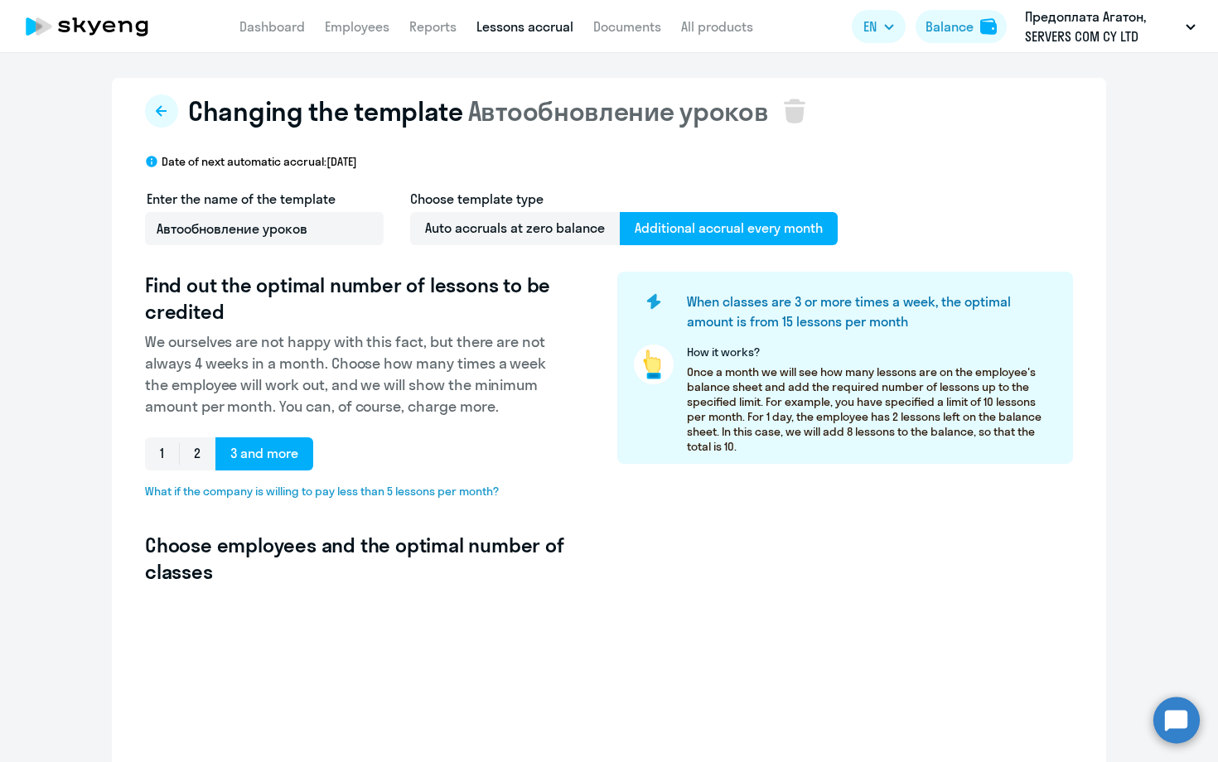  I want to click on img: pointer-circle, so click(654, 365).